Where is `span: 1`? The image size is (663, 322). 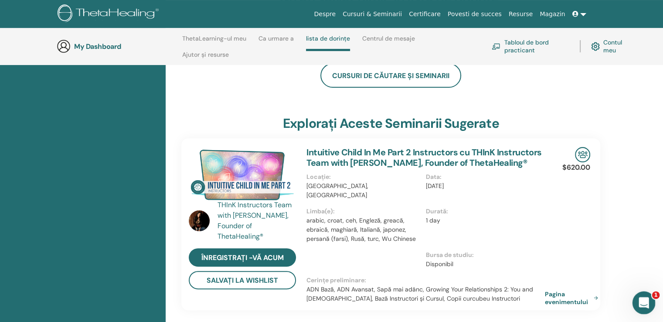
span: 1 is located at coordinates (656, 295).